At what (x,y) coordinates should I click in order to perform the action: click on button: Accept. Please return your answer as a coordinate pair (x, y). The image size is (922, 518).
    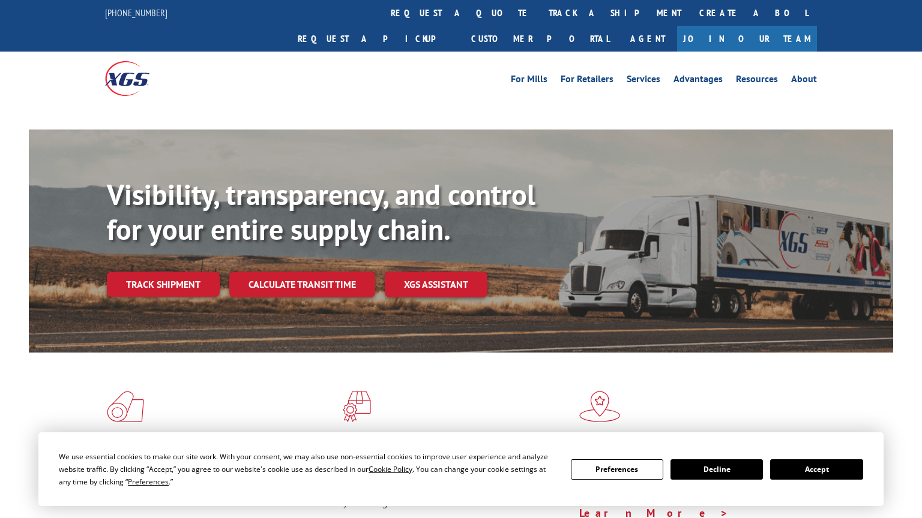
    Looking at the image, I should click on (816, 470).